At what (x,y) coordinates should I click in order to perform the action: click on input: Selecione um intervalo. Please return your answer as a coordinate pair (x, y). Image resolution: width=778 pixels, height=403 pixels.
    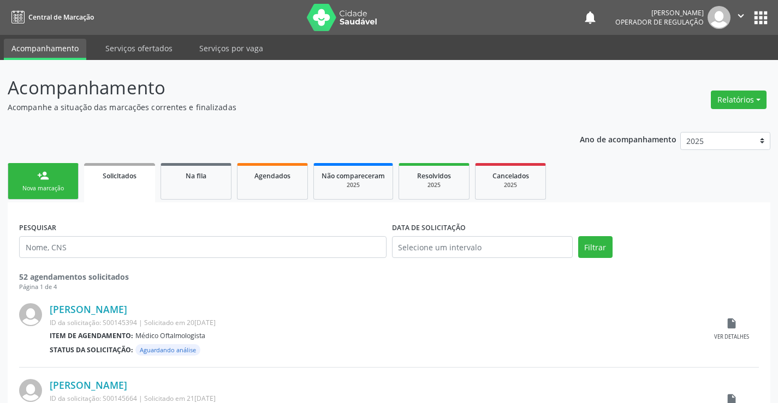
    Looking at the image, I should click on (482, 247).